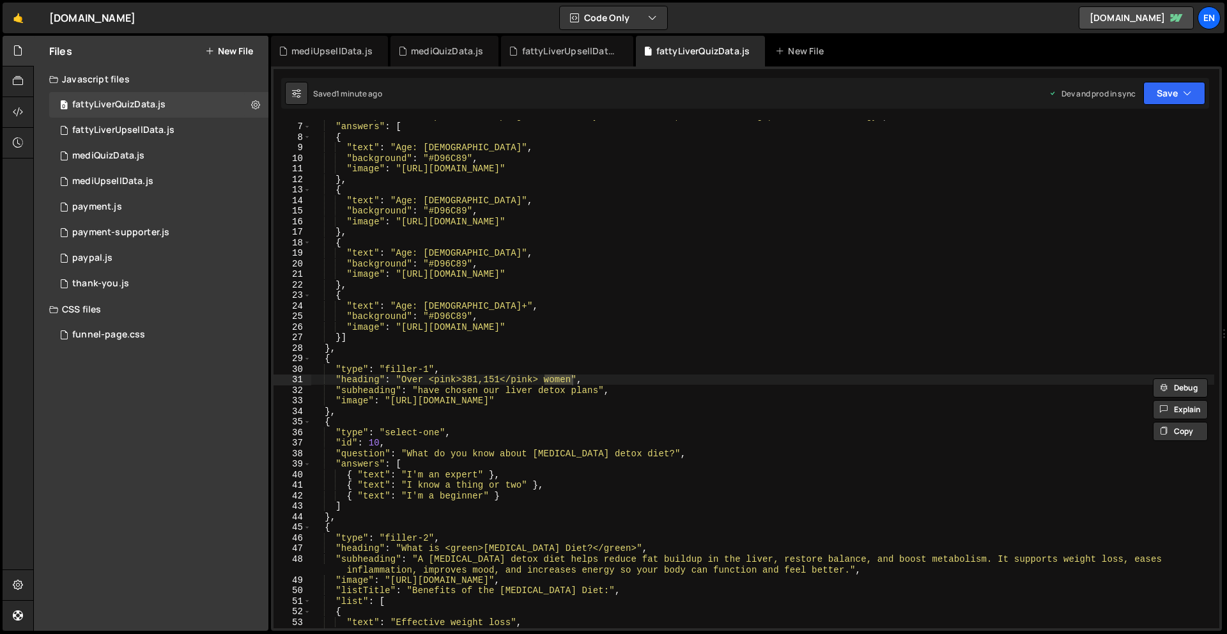  Describe the element at coordinates (292, 137) in the screenshot. I see `div: 8` at that location.